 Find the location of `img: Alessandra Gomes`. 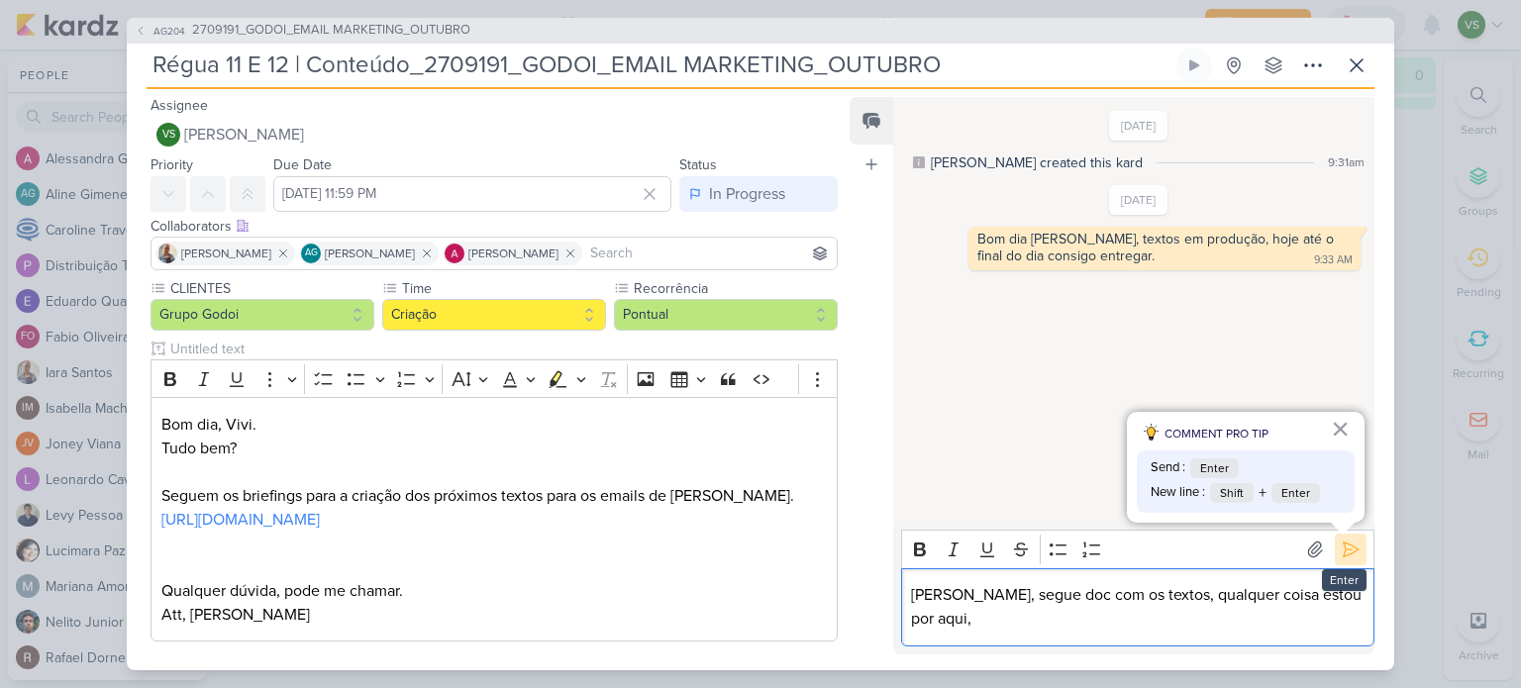

img: Alessandra Gomes is located at coordinates (455, 254).